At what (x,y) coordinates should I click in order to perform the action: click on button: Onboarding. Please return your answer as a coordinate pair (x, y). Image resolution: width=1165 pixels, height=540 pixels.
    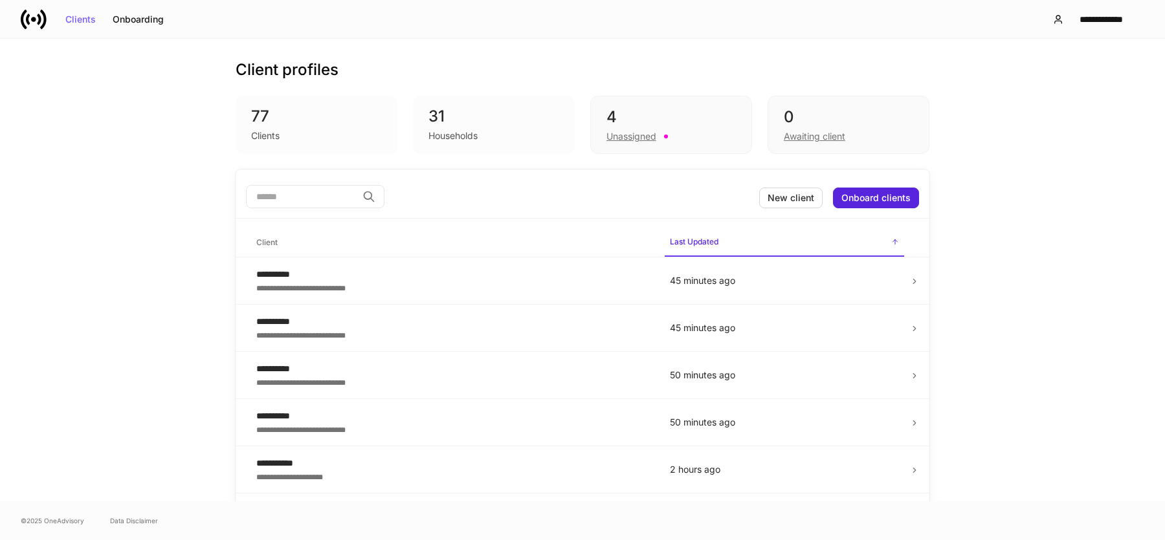
    Looking at the image, I should click on (138, 19).